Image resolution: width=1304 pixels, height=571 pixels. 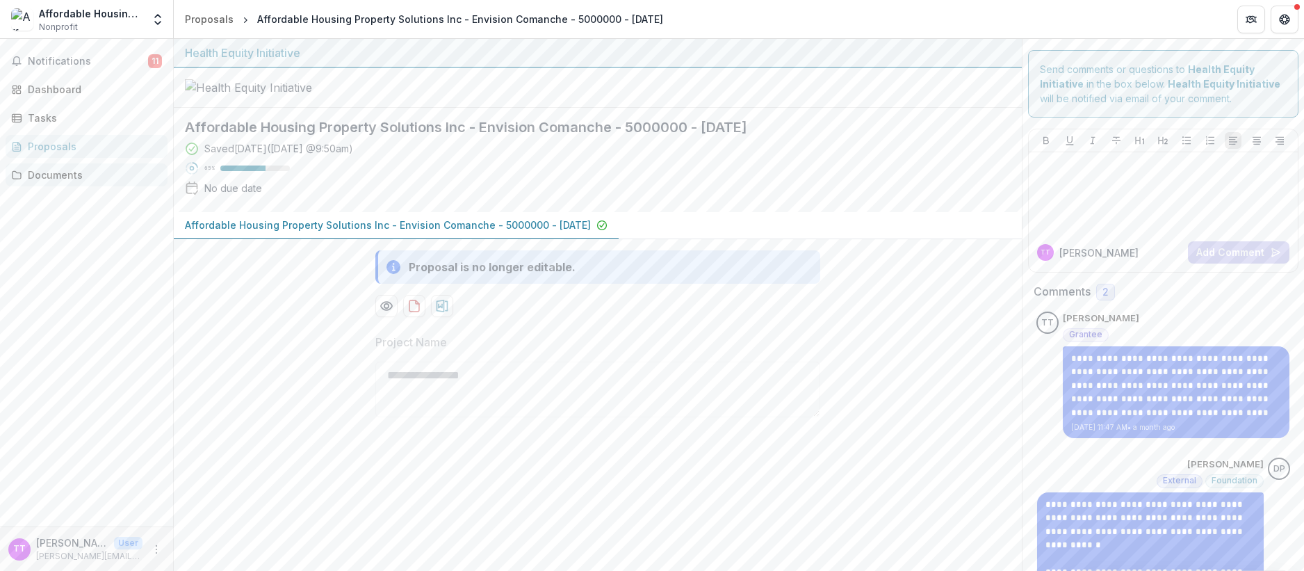 What do you see at coordinates (1164, 83) in the screenshot?
I see `div: Send comments or questions to in the box below. will be notified via email of your comment.` at bounding box center [1164, 83].